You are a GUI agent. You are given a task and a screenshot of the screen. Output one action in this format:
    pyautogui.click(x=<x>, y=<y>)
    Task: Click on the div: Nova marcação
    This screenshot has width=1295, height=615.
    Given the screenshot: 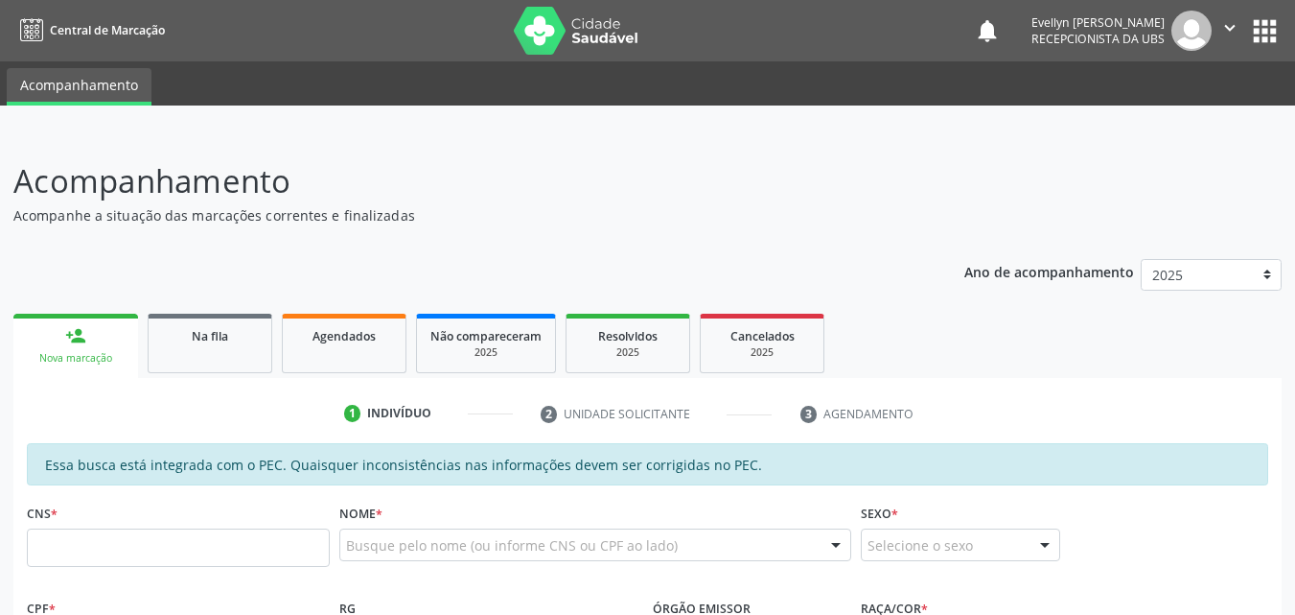 What is the action you would take?
    pyautogui.click(x=76, y=358)
    